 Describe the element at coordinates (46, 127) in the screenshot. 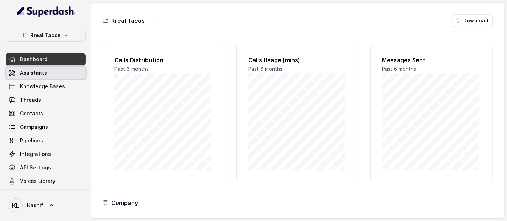

I see `a: Campaigns` at that location.